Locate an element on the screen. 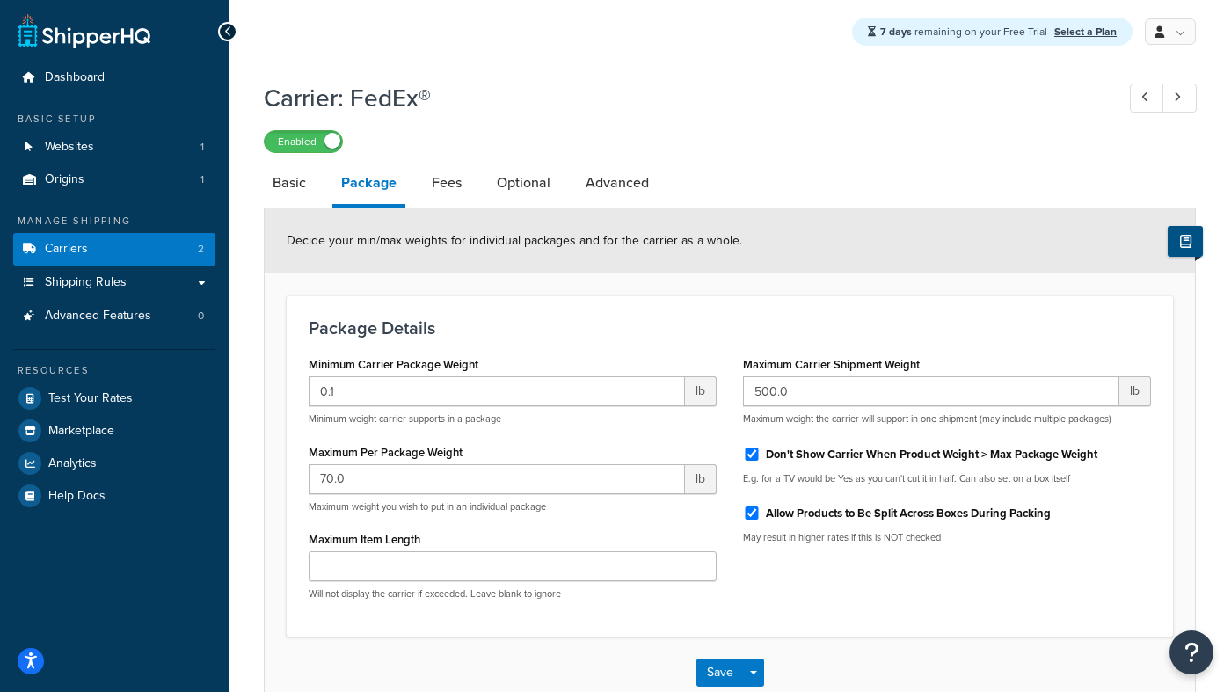 The height and width of the screenshot is (692, 1231). p: Maximum weight the carrier will support in one shipment (may include multiple packages) is located at coordinates (947, 419).